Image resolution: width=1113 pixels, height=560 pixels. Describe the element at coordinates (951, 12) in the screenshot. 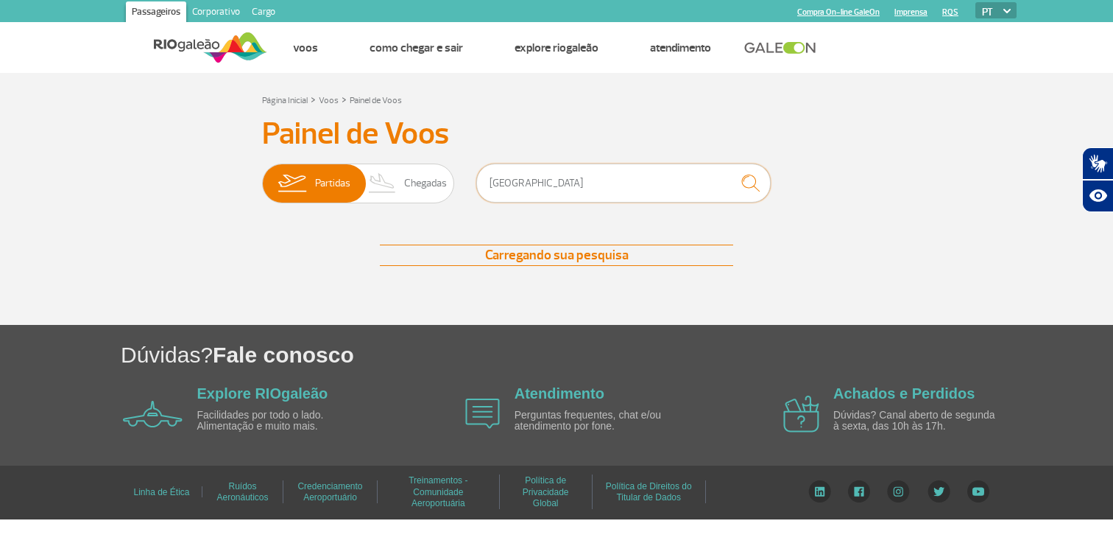

I see `a: RQS` at that location.